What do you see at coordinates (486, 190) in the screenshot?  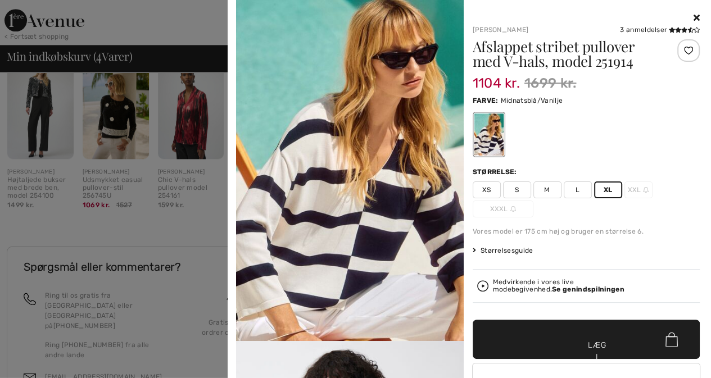 I see `font: XS` at bounding box center [486, 190].